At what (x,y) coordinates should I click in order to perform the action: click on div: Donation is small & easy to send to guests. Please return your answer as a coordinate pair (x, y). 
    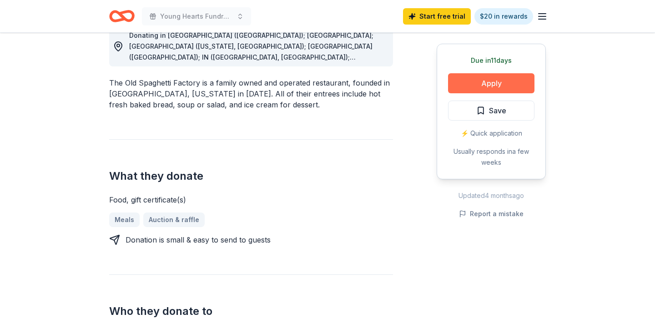
    Looking at the image, I should click on (198, 240).